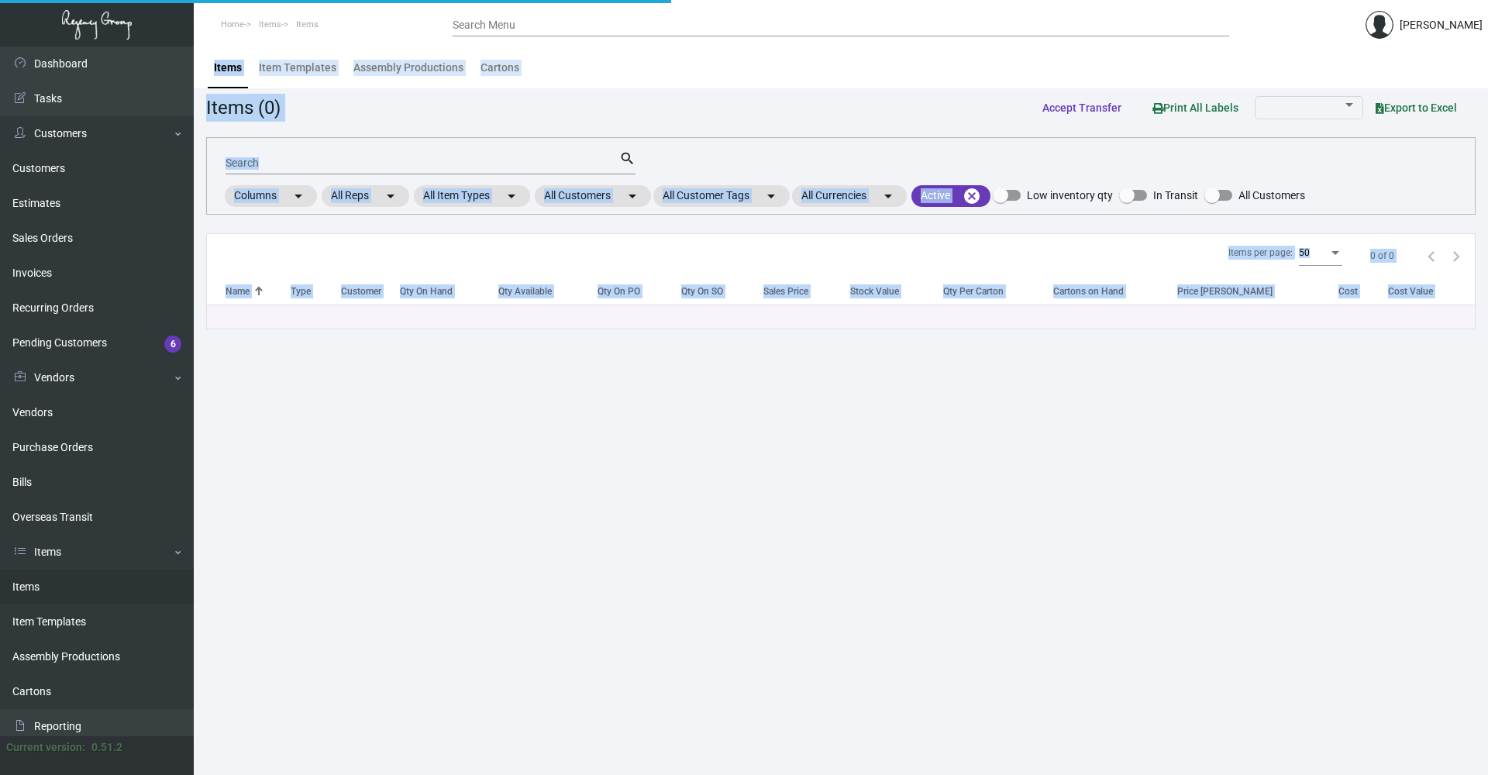 Image resolution: width=1488 pixels, height=775 pixels. I want to click on mat-chip: All Customers, so click(593, 196).